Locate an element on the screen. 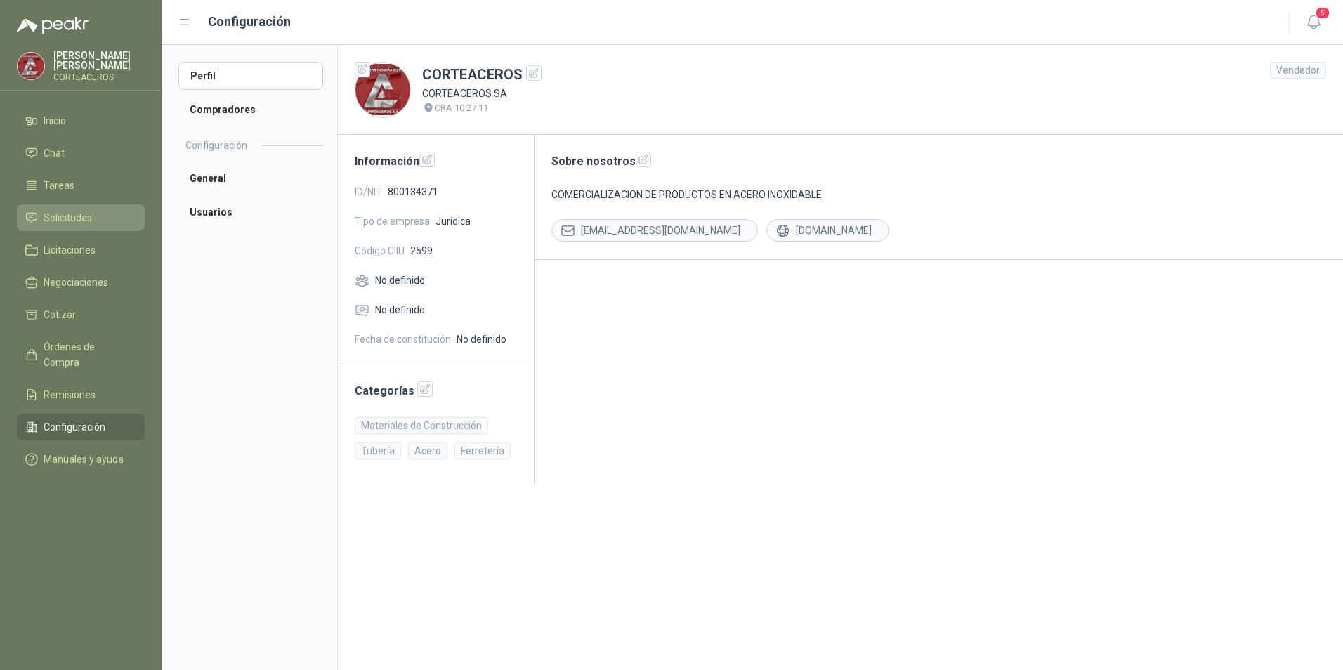 The image size is (1343, 670). button: 5 is located at coordinates (1313, 22).